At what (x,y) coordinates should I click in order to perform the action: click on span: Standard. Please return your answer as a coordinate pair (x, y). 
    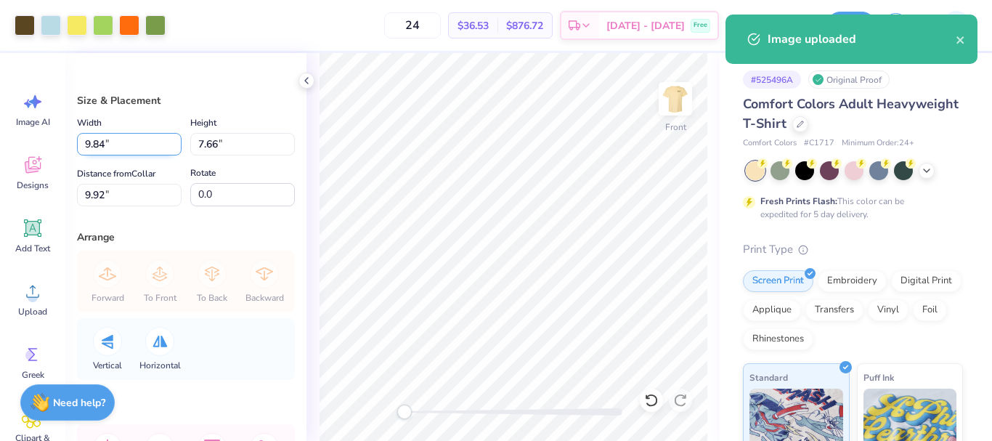
    Looking at the image, I should click on (768, 377).